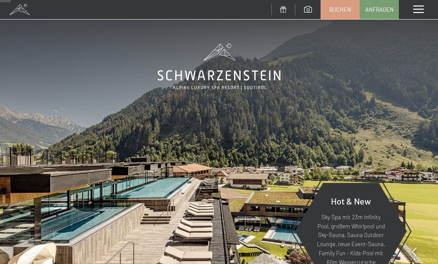 This screenshot has width=438, height=264. What do you see at coordinates (340, 10) in the screenshot?
I see `a: Buchen` at bounding box center [340, 10].